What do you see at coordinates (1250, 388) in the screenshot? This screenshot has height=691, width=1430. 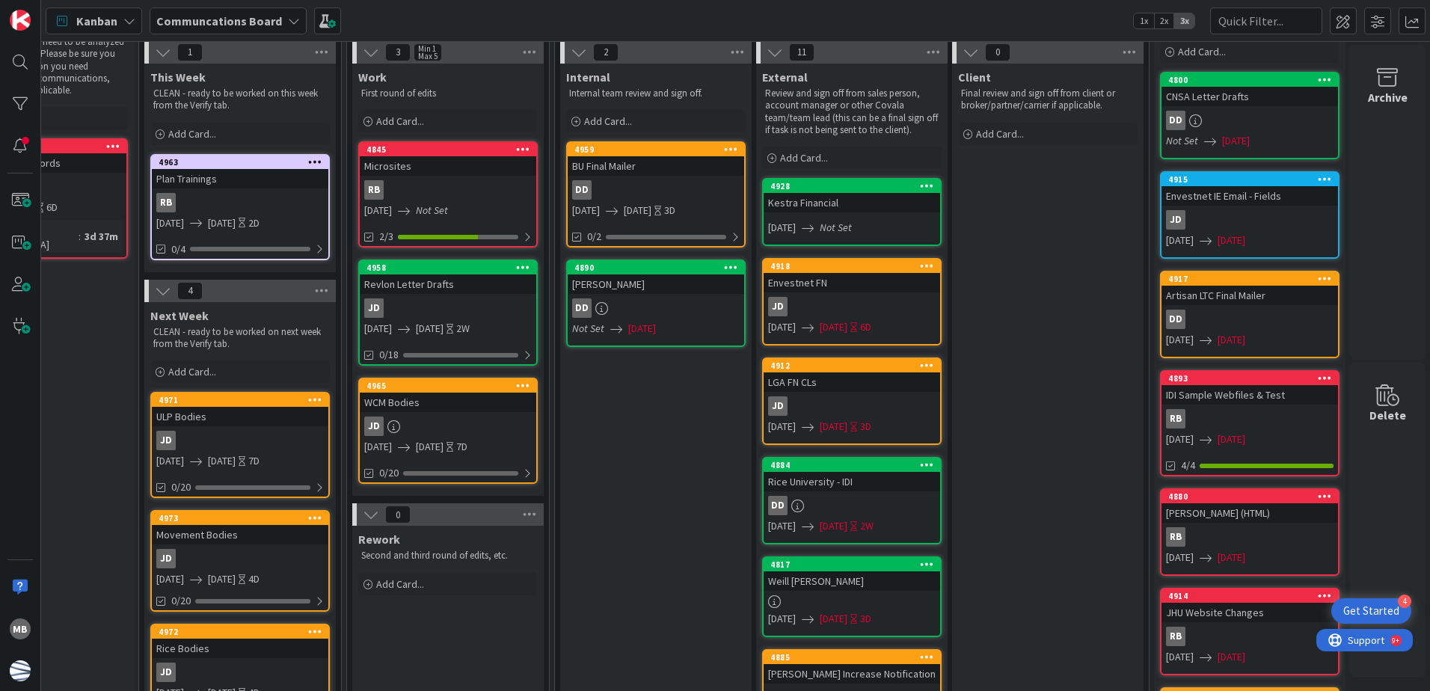 I see `div: 4893IDI Sample Webfiles & Test` at bounding box center [1250, 388].